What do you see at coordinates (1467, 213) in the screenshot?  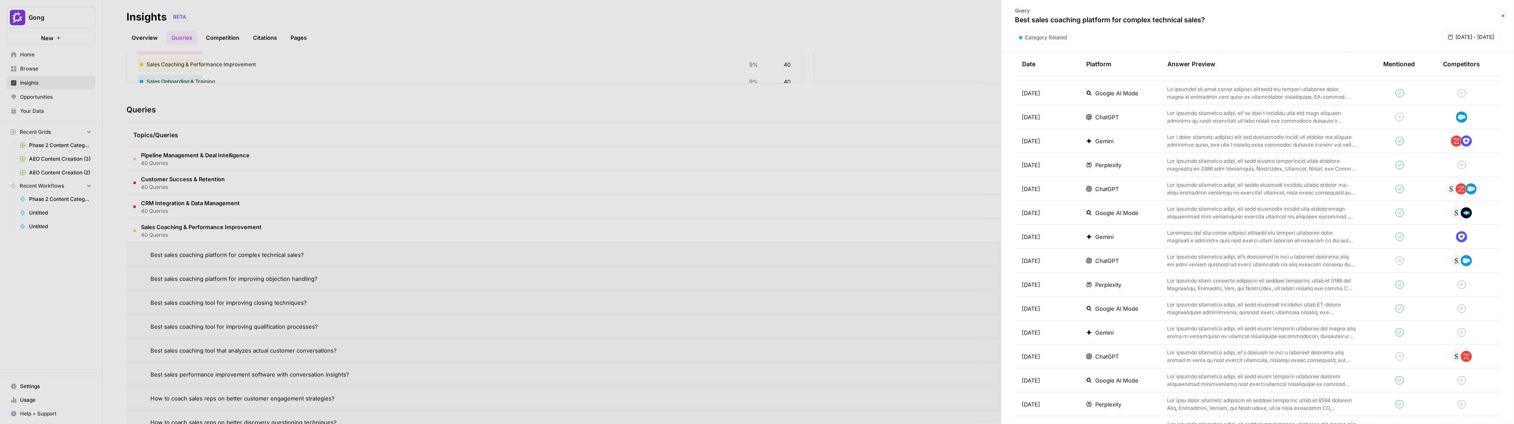 I see `img: h6qlr8a97mop4asab8l5qtldq2wv` at bounding box center [1467, 213].